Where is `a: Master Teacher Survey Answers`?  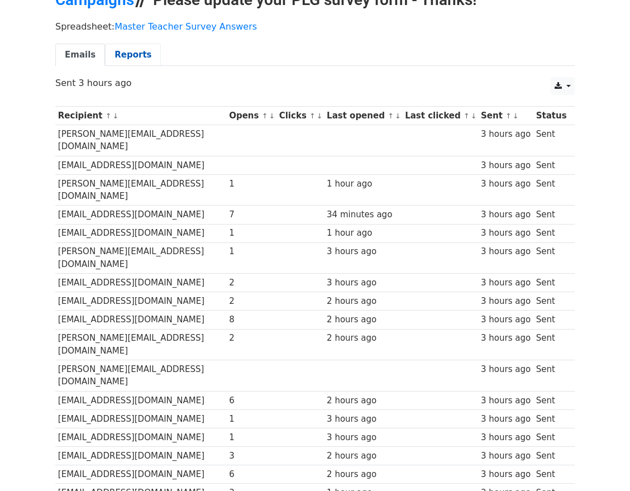 a: Master Teacher Survey Answers is located at coordinates (185, 26).